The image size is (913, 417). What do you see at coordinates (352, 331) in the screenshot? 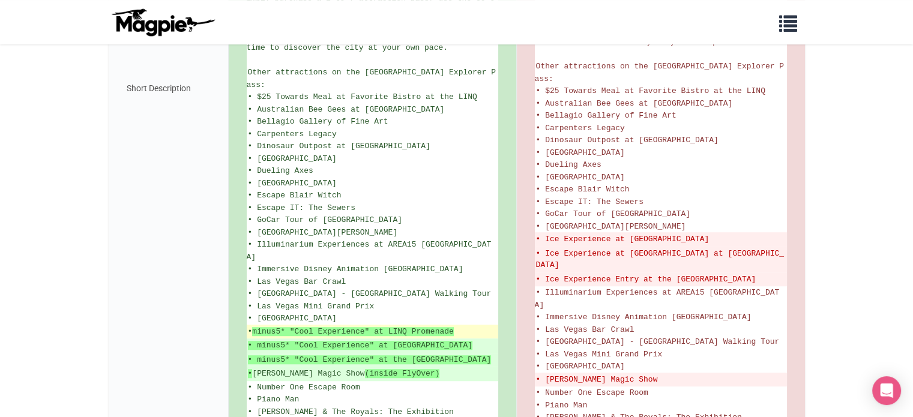
I see `strong: minus5* "Cool Experience" at LINQ Promenade` at bounding box center [352, 331].